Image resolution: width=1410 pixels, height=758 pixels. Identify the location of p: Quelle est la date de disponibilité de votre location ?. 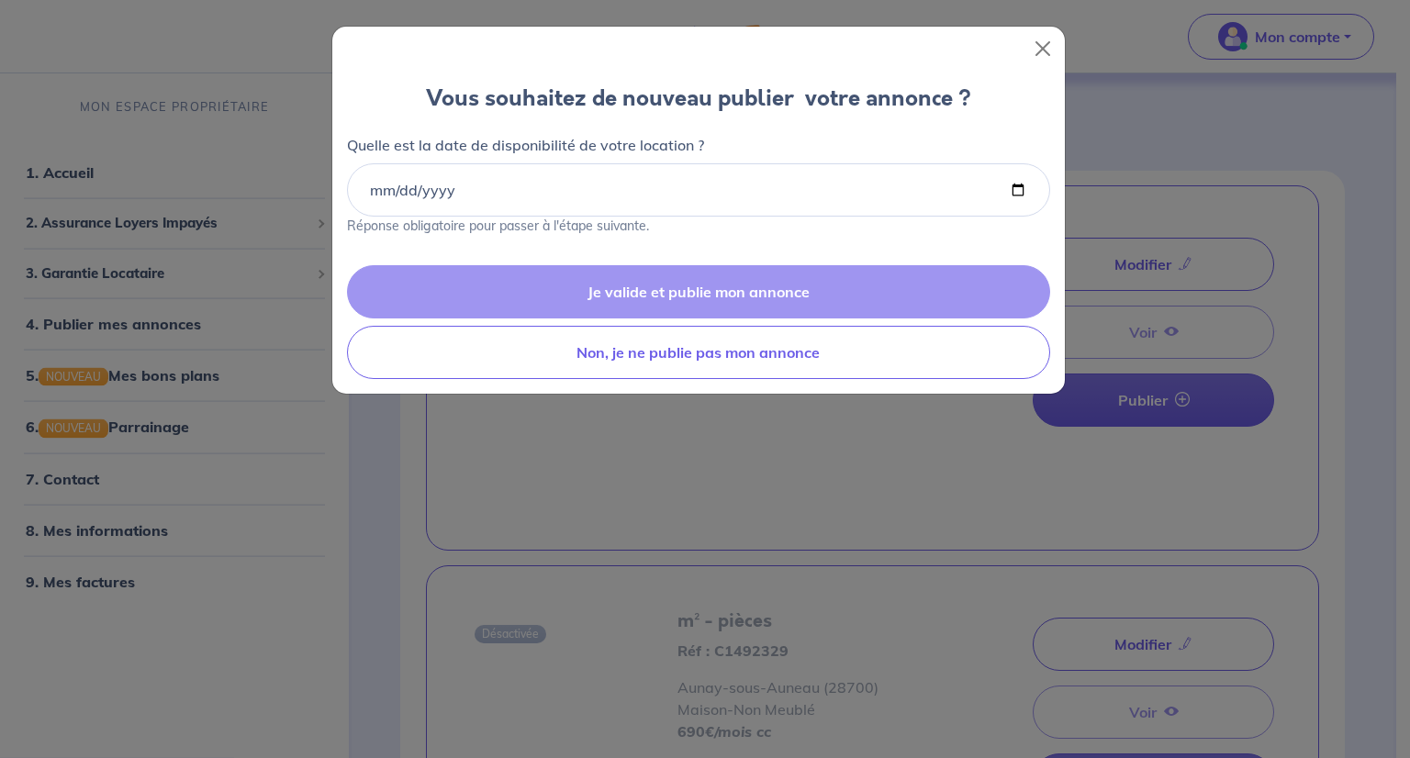
(525, 145).